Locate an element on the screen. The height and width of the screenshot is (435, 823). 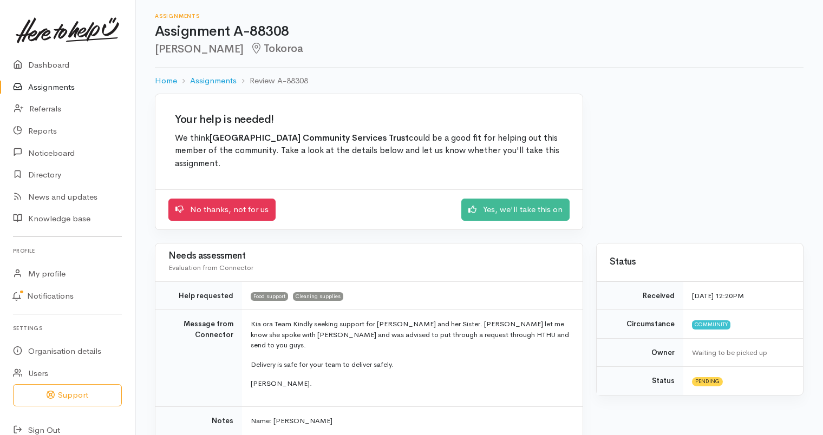
span: Pending is located at coordinates (707, 381).